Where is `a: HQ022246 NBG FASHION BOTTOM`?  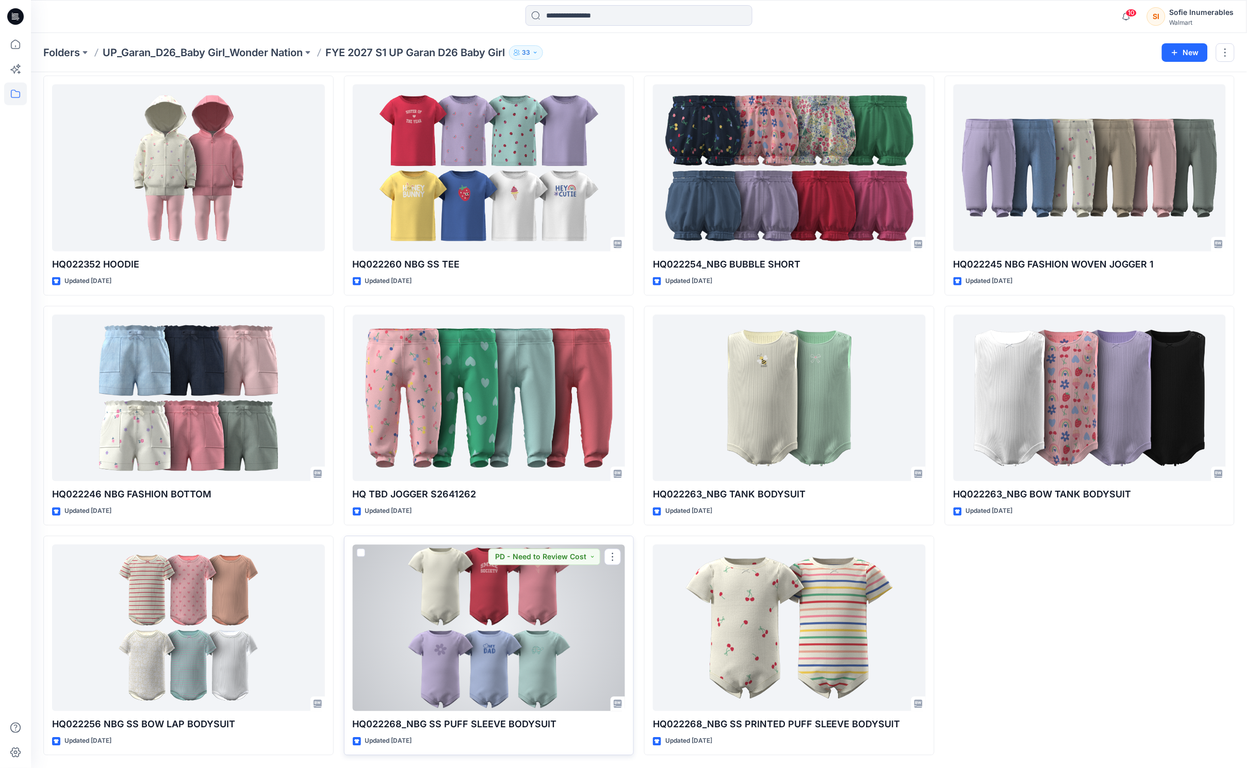 a: HQ022246 NBG FASHION BOTTOM is located at coordinates (188, 399).